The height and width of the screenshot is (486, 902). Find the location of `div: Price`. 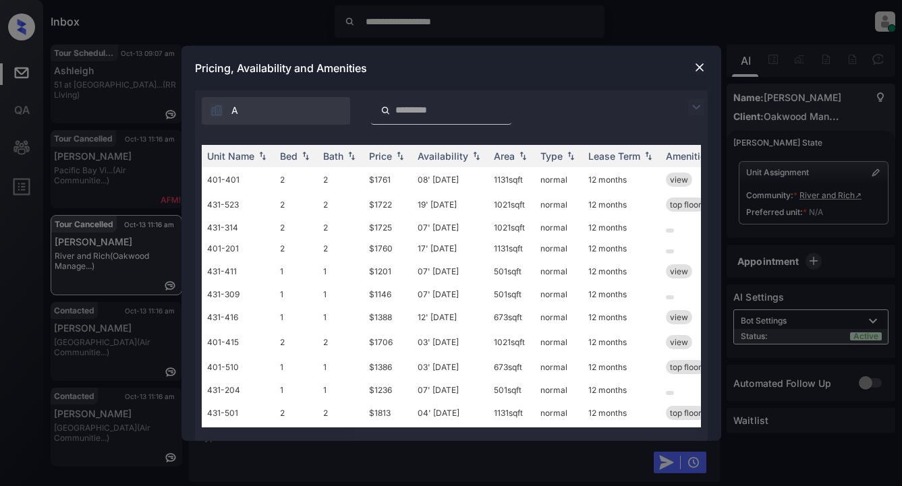

div: Price is located at coordinates (380, 156).